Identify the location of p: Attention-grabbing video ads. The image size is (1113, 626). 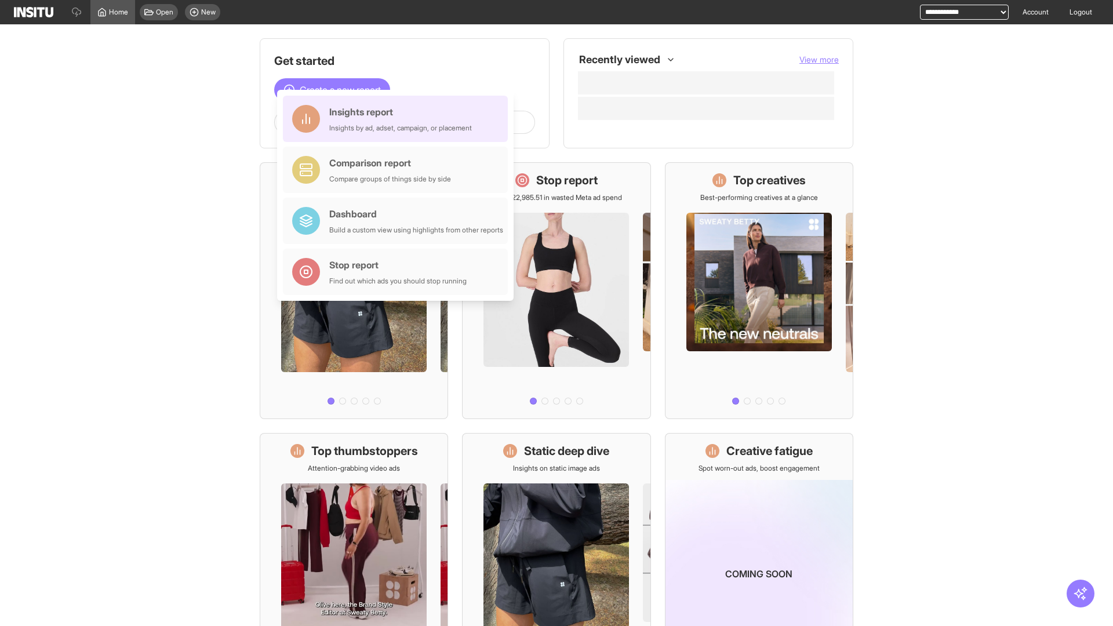
(354, 468).